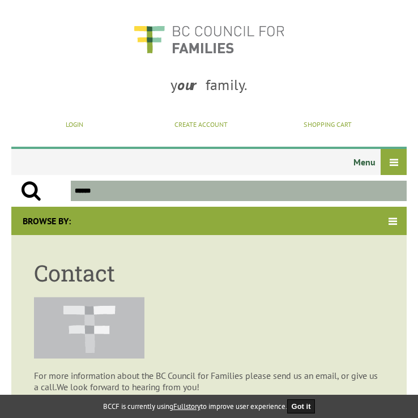 This screenshot has height=418, width=418. What do you see at coordinates (187, 406) in the screenshot?
I see `a: Fullstory` at bounding box center [187, 406].